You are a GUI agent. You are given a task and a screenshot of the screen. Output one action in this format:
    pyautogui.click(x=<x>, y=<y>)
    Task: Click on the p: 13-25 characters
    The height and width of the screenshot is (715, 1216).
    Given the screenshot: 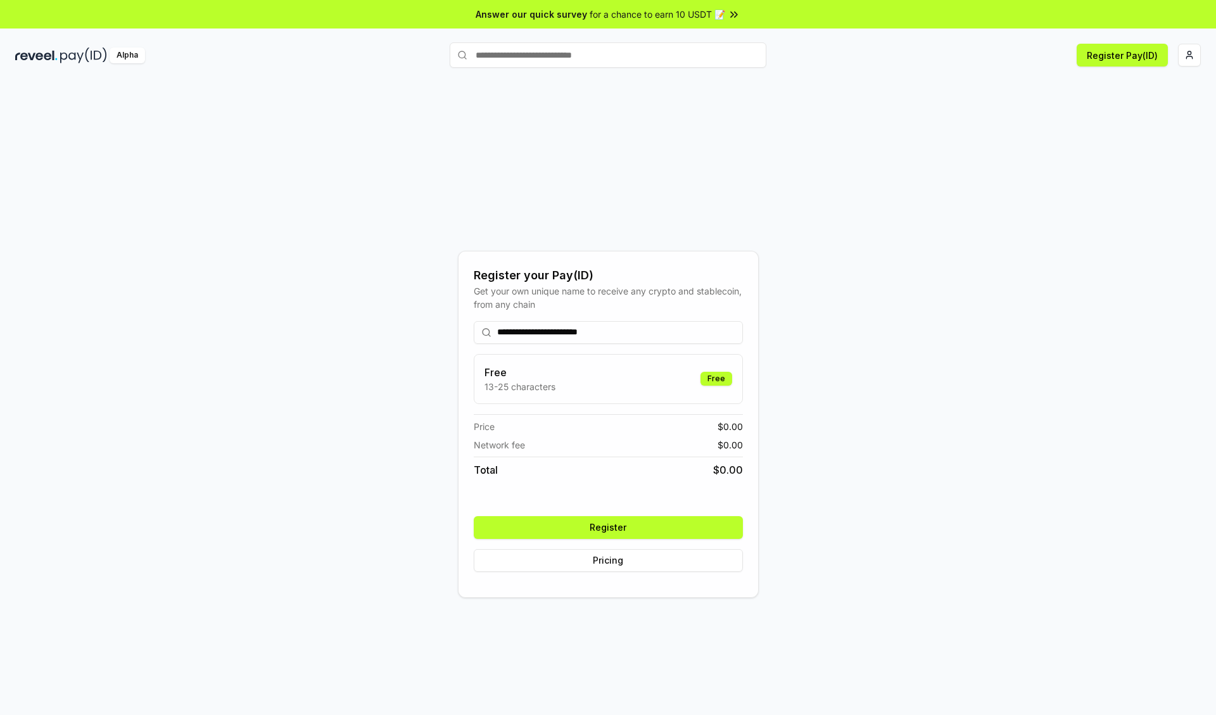 What is the action you would take?
    pyautogui.click(x=520, y=386)
    